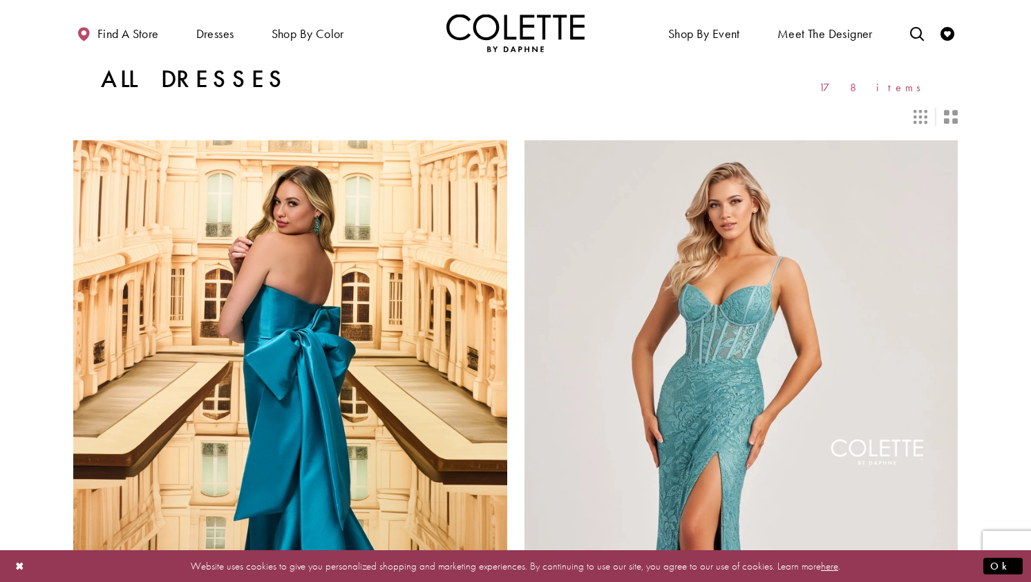 This screenshot has width=1031, height=582. What do you see at coordinates (515, 32) in the screenshot?
I see `a: Visit Home Page` at bounding box center [515, 32].